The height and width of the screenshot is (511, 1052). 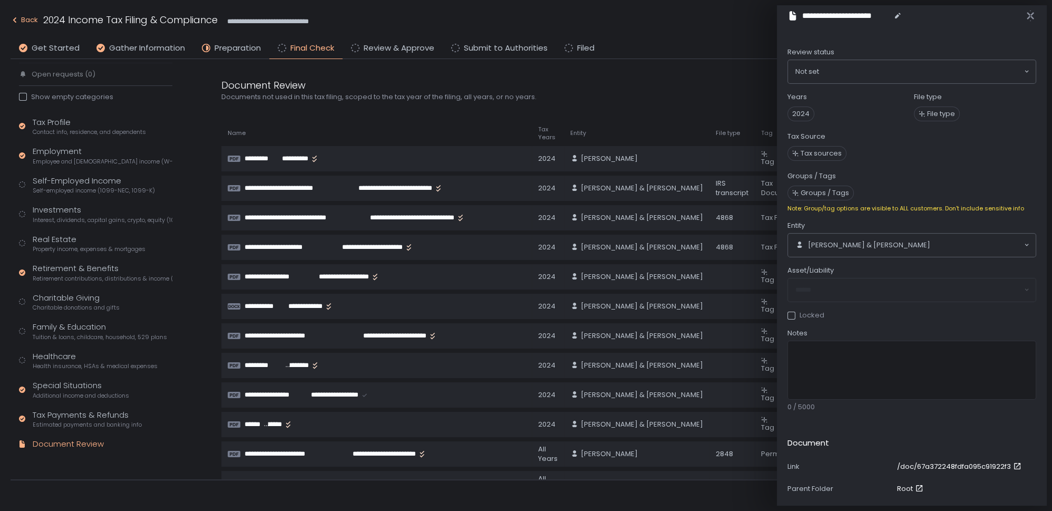 I want to click on label: Tax Source, so click(x=807, y=137).